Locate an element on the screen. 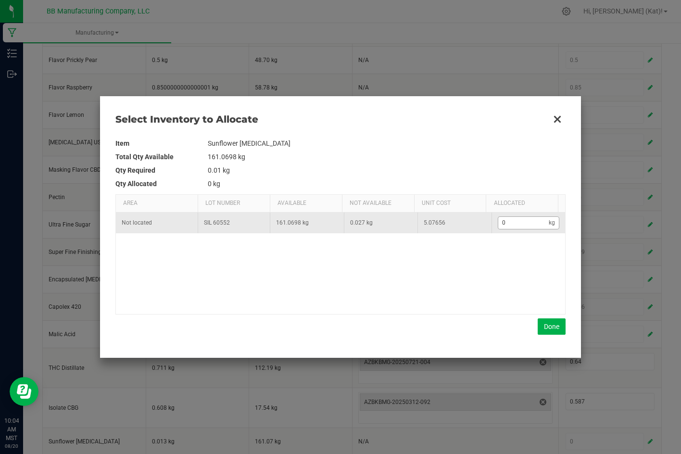 Image resolution: width=681 pixels, height=454 pixels. button: Close is located at coordinates (558, 119).